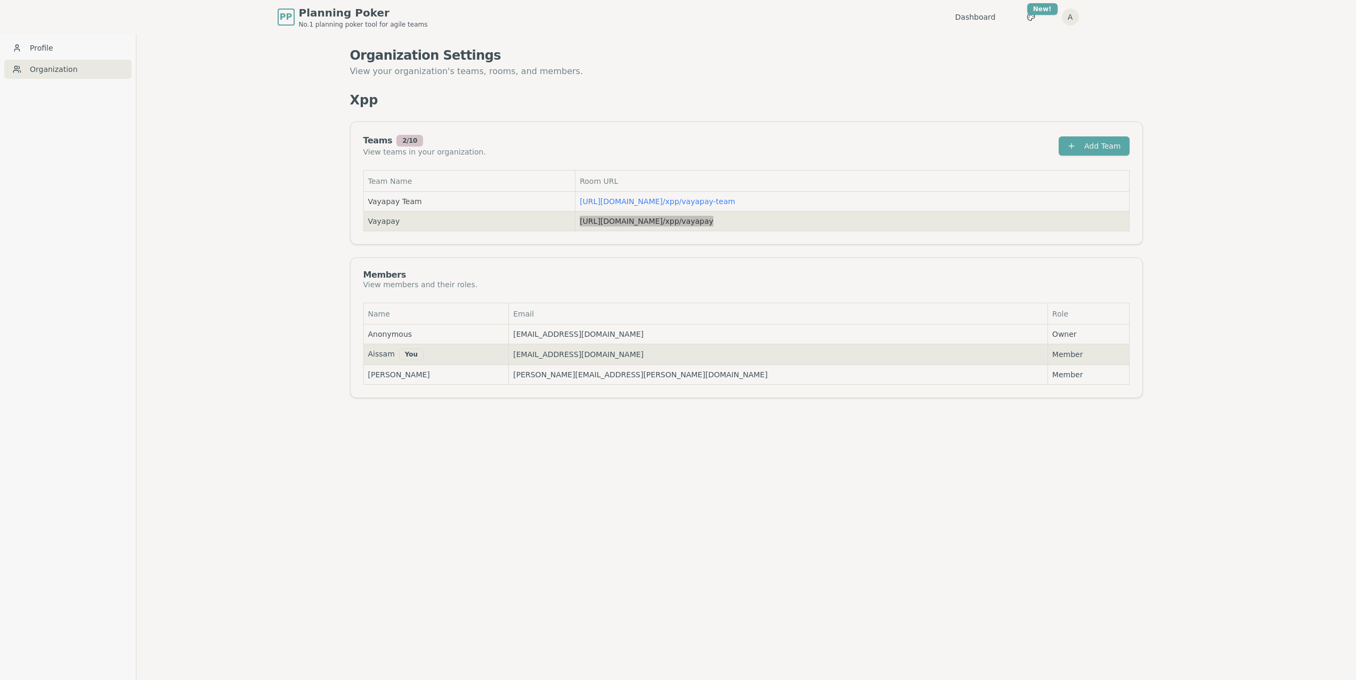 This screenshot has height=680, width=1356. What do you see at coordinates (363, 13) in the screenshot?
I see `span: Planning Poker` at bounding box center [363, 13].